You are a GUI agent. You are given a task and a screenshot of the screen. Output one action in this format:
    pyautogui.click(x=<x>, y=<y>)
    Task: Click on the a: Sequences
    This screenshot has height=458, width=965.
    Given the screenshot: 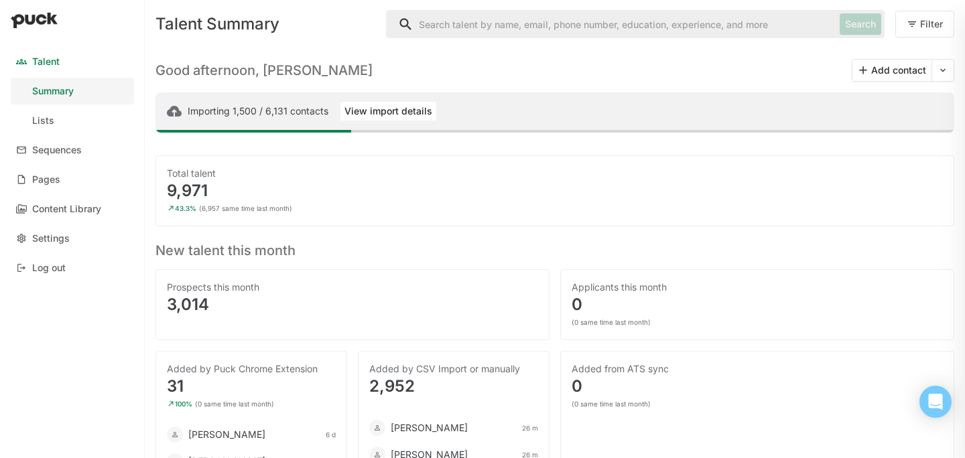 What is the action you would take?
    pyautogui.click(x=72, y=150)
    